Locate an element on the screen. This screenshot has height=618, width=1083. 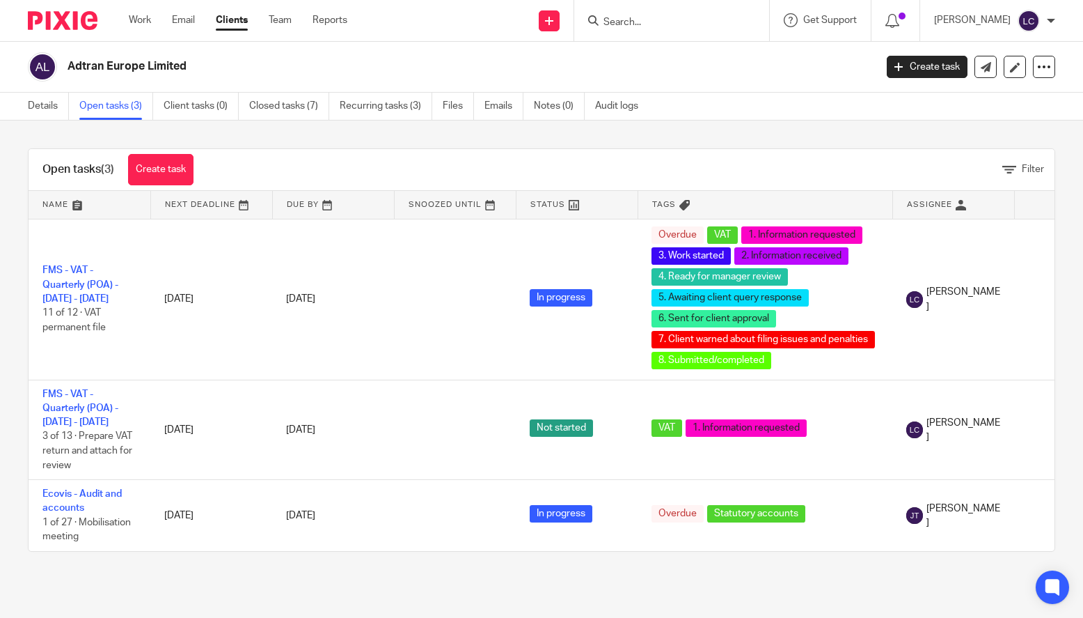
span: 1 of 27 · Mobilisation meeting is located at coordinates (86, 529).